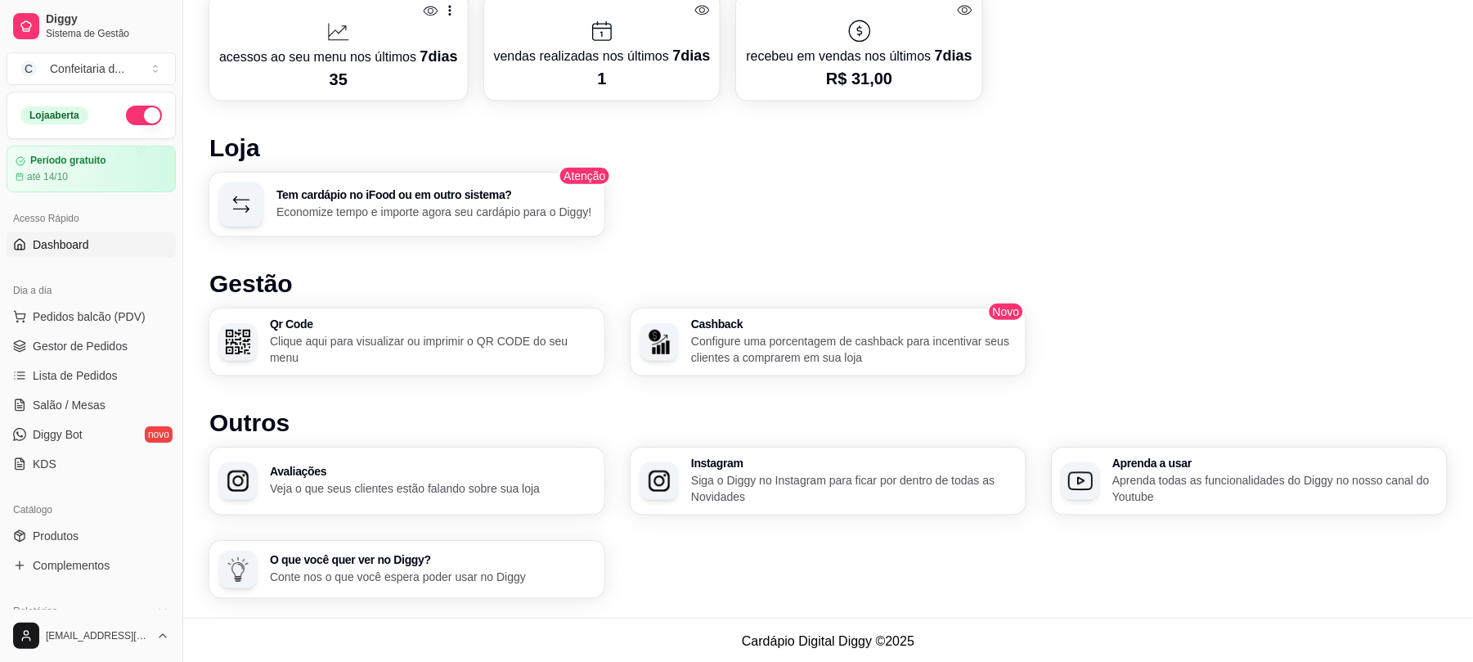  Describe the element at coordinates (435, 195) in the screenshot. I see `h3: Tem cardápio no iFood ou em outro sistema?` at that location.